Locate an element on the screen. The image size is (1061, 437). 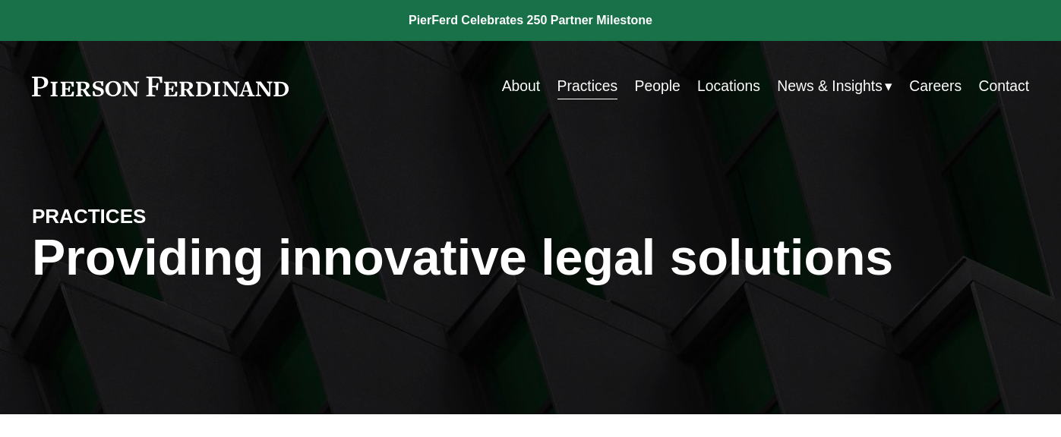
a: Practices is located at coordinates (588, 86).